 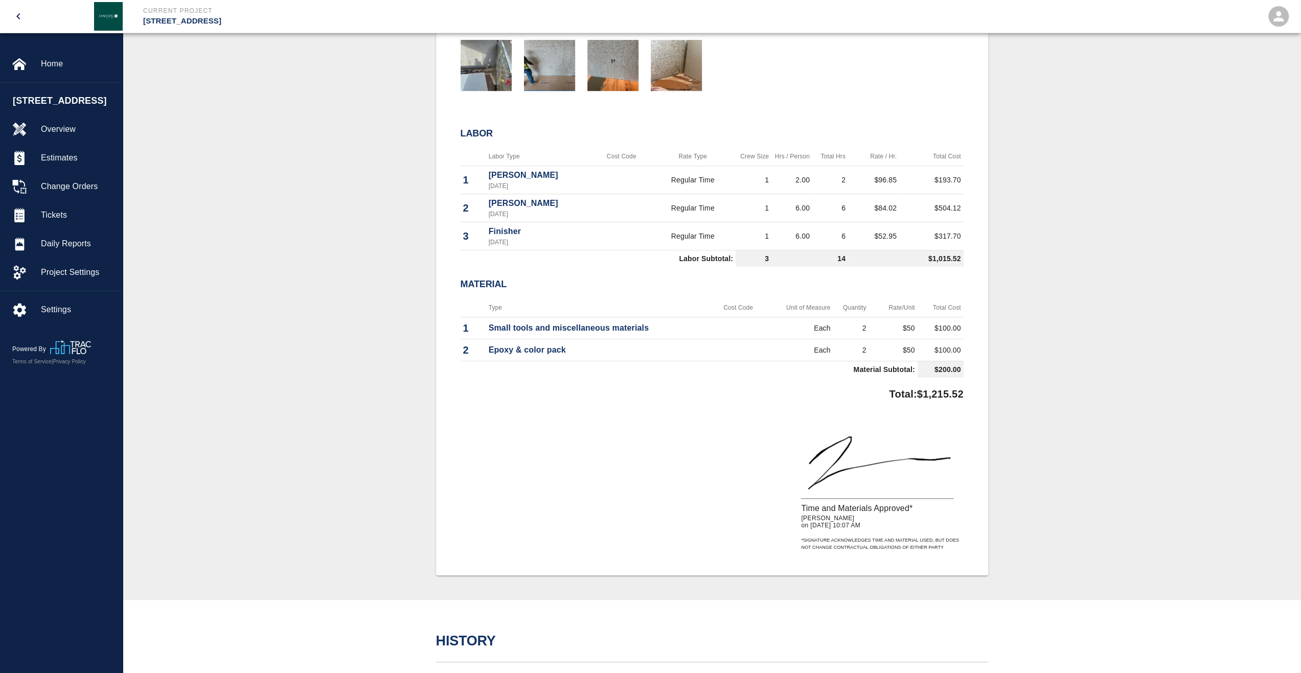 What do you see at coordinates (882, 509) in the screenshot?
I see `p: Time and Materials Approved*` at bounding box center [882, 509].